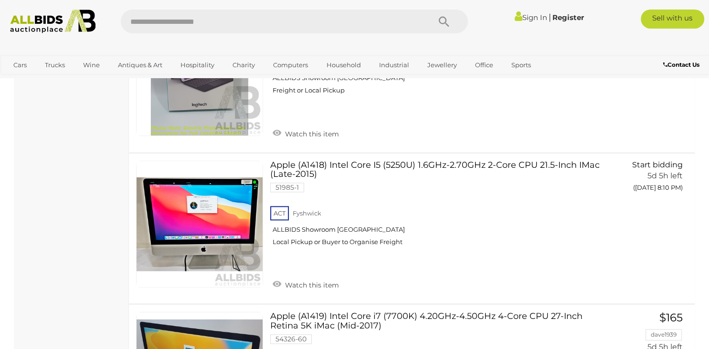 This screenshot has height=349, width=709. What do you see at coordinates (673, 19) in the screenshot?
I see `a: Sell with us` at bounding box center [673, 19].